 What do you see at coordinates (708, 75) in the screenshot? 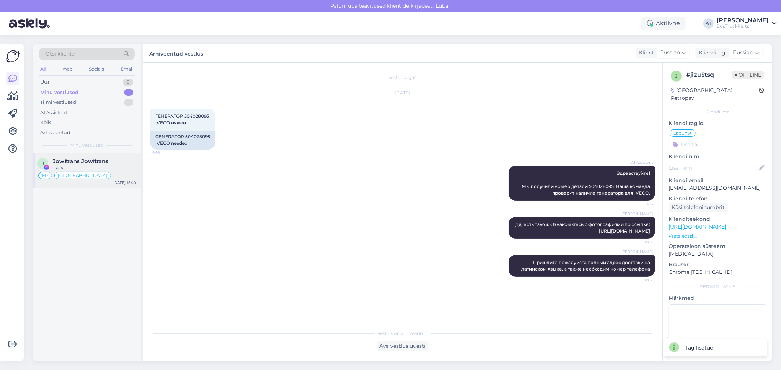
I see `div: # jizu5tsq` at bounding box center [708, 75].